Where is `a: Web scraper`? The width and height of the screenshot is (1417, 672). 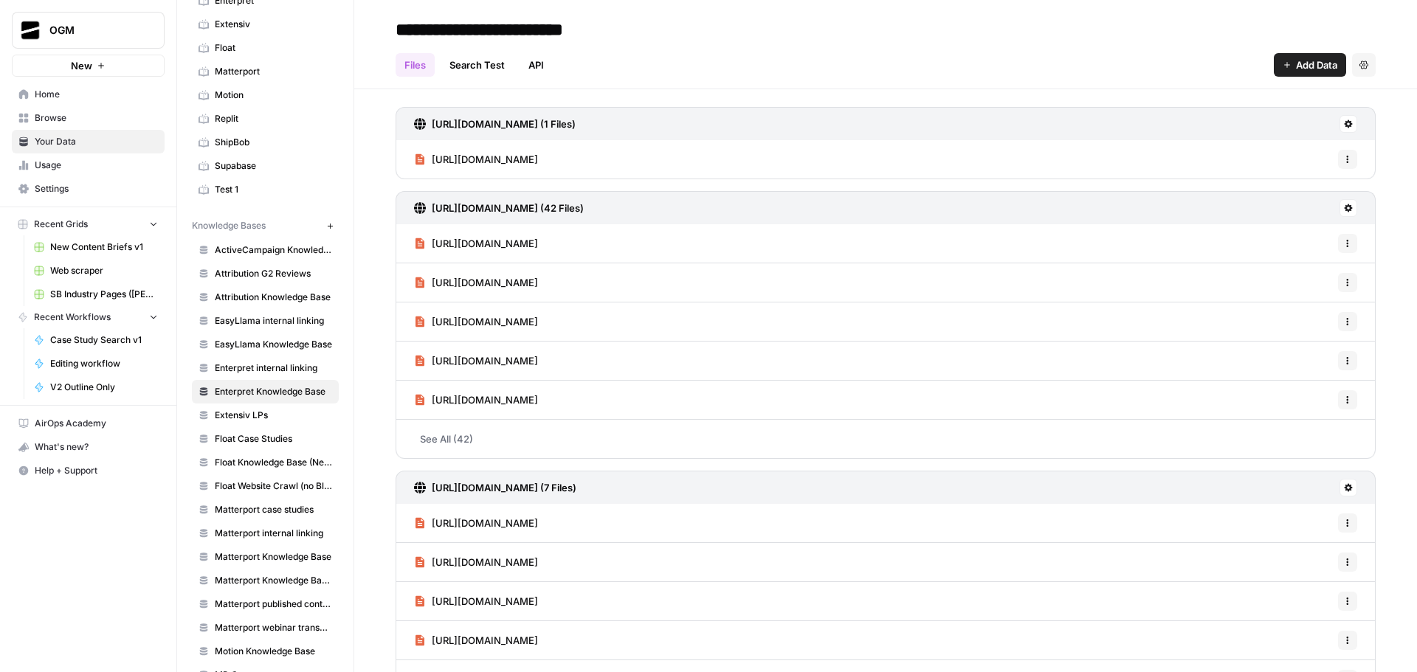 a: Web scraper is located at coordinates (96, 271).